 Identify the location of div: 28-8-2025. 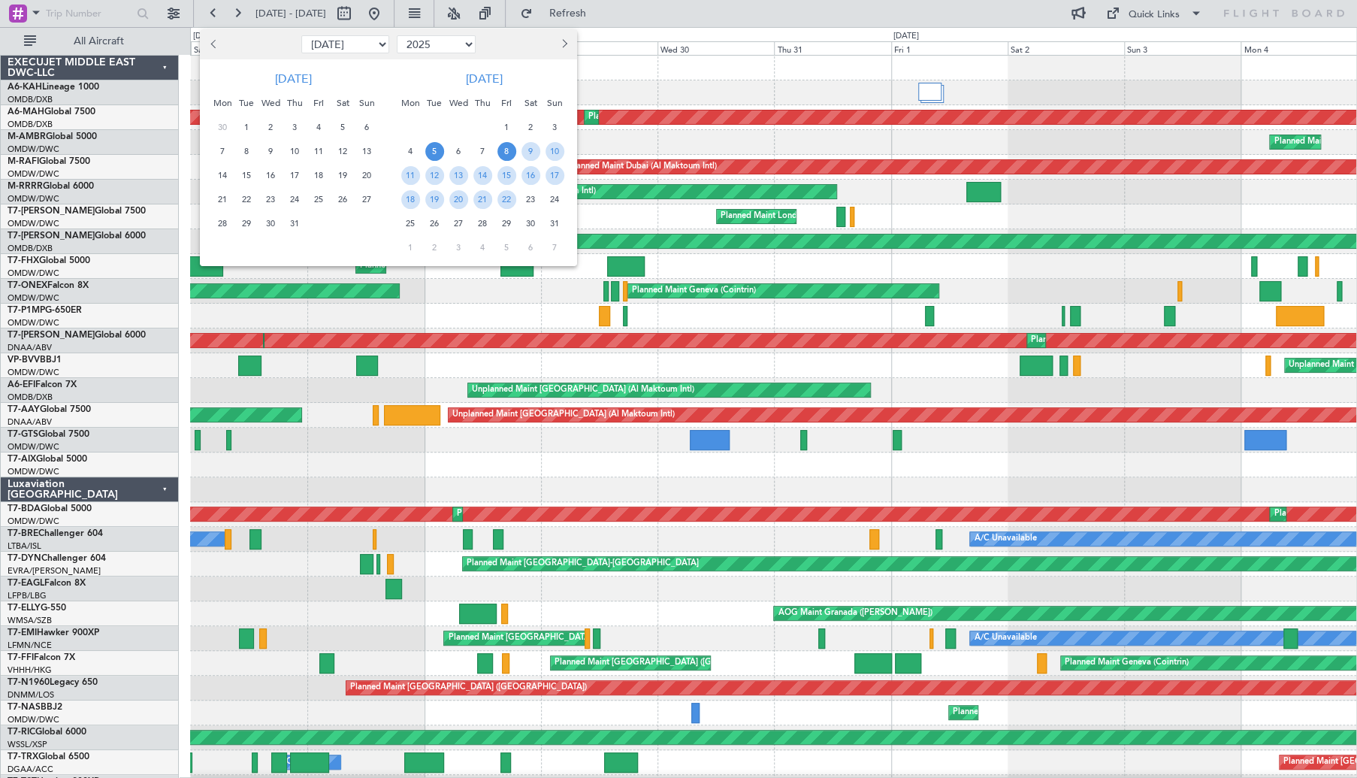
(482, 223).